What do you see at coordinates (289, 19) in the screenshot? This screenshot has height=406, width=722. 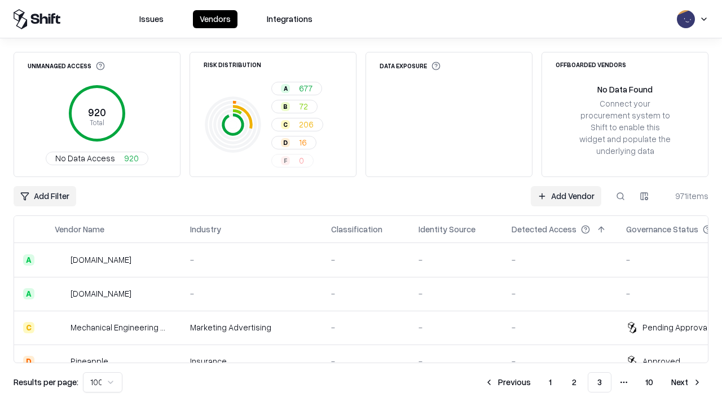 I see `button: Integrations` at bounding box center [289, 19].